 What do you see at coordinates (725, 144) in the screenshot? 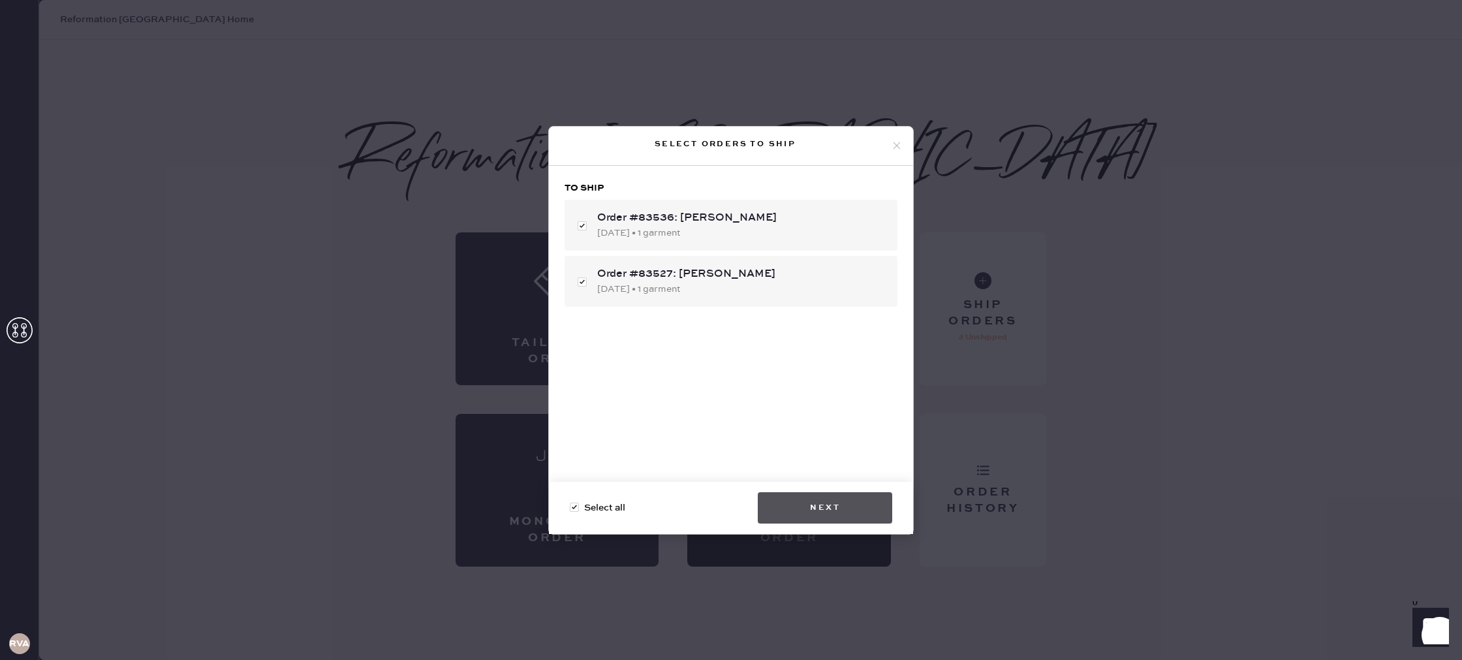
I see `div: Select orders to ship` at bounding box center [725, 144].